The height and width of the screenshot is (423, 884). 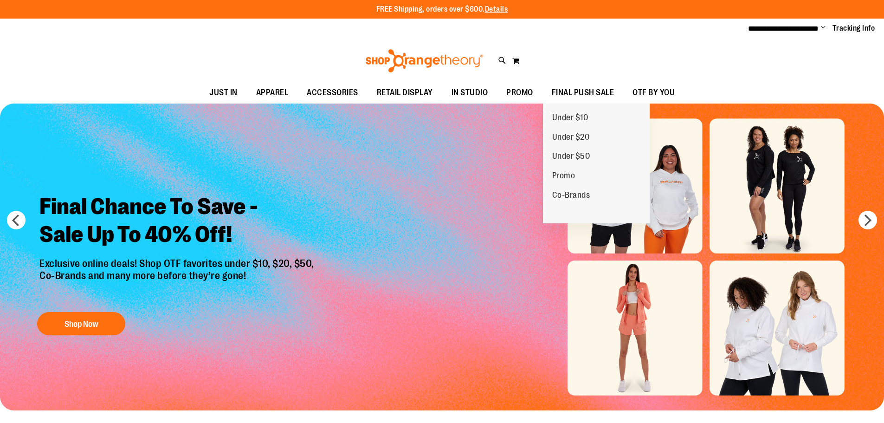 What do you see at coordinates (178, 221) in the screenshot?
I see `h2: Final Chance To Save - Sale Up To 40% Off!` at bounding box center [178, 221].